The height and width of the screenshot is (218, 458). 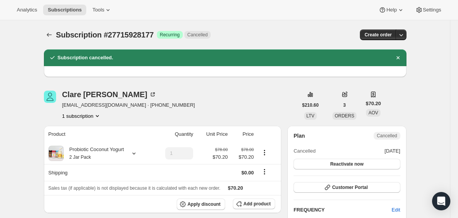 What do you see at coordinates (396, 210) in the screenshot?
I see `button: Edit` at bounding box center [396, 210].